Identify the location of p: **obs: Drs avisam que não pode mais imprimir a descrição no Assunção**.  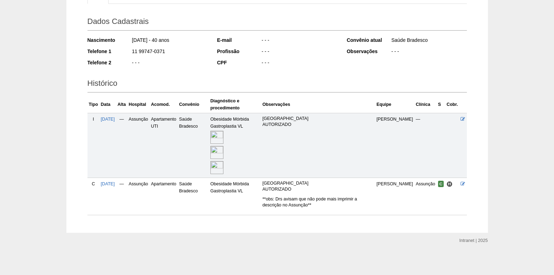
(318, 202).